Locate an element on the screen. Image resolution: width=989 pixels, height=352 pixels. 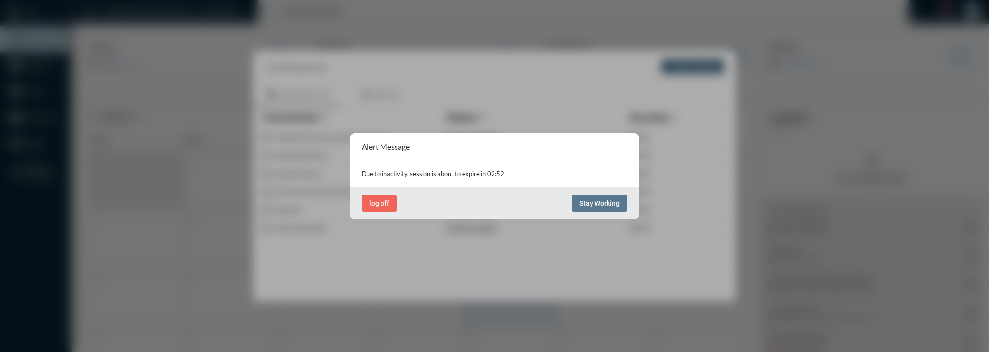
button: Stay Working is located at coordinates (599, 203).